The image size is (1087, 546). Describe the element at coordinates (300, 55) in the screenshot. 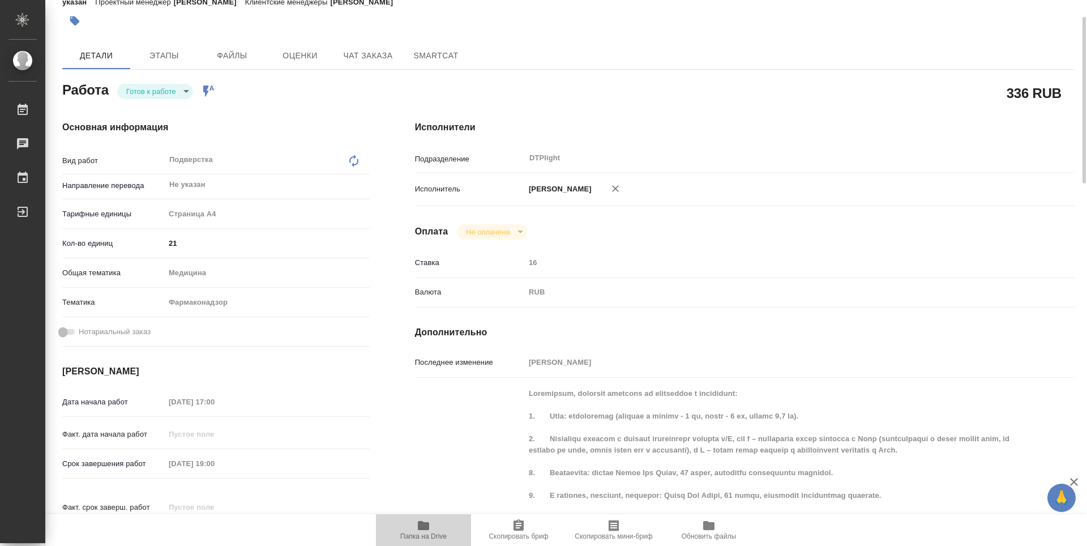

I see `span: Оценки` at that location.